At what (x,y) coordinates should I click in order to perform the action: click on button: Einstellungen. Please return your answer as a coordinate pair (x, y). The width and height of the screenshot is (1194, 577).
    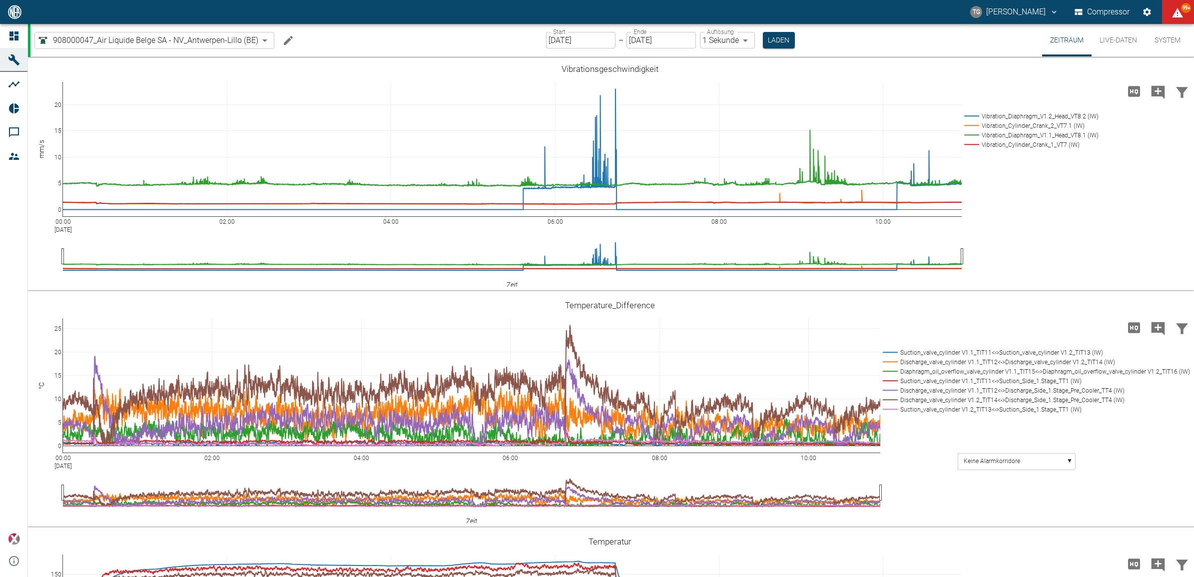
    Looking at the image, I should click on (1147, 12).